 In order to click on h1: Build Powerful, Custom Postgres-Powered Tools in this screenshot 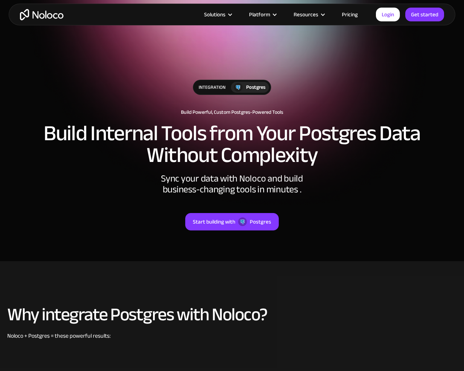, I will do `click(232, 112)`.